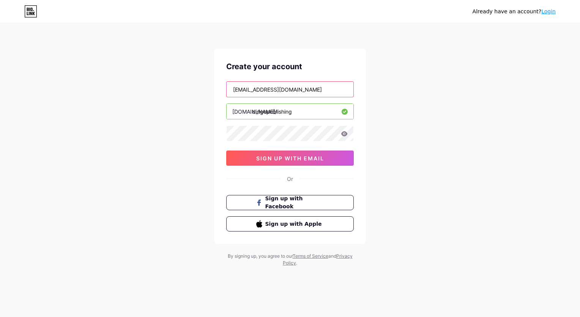  What do you see at coordinates (295, 202) in the screenshot?
I see `span: Sign up with Facebook` at bounding box center [295, 202].